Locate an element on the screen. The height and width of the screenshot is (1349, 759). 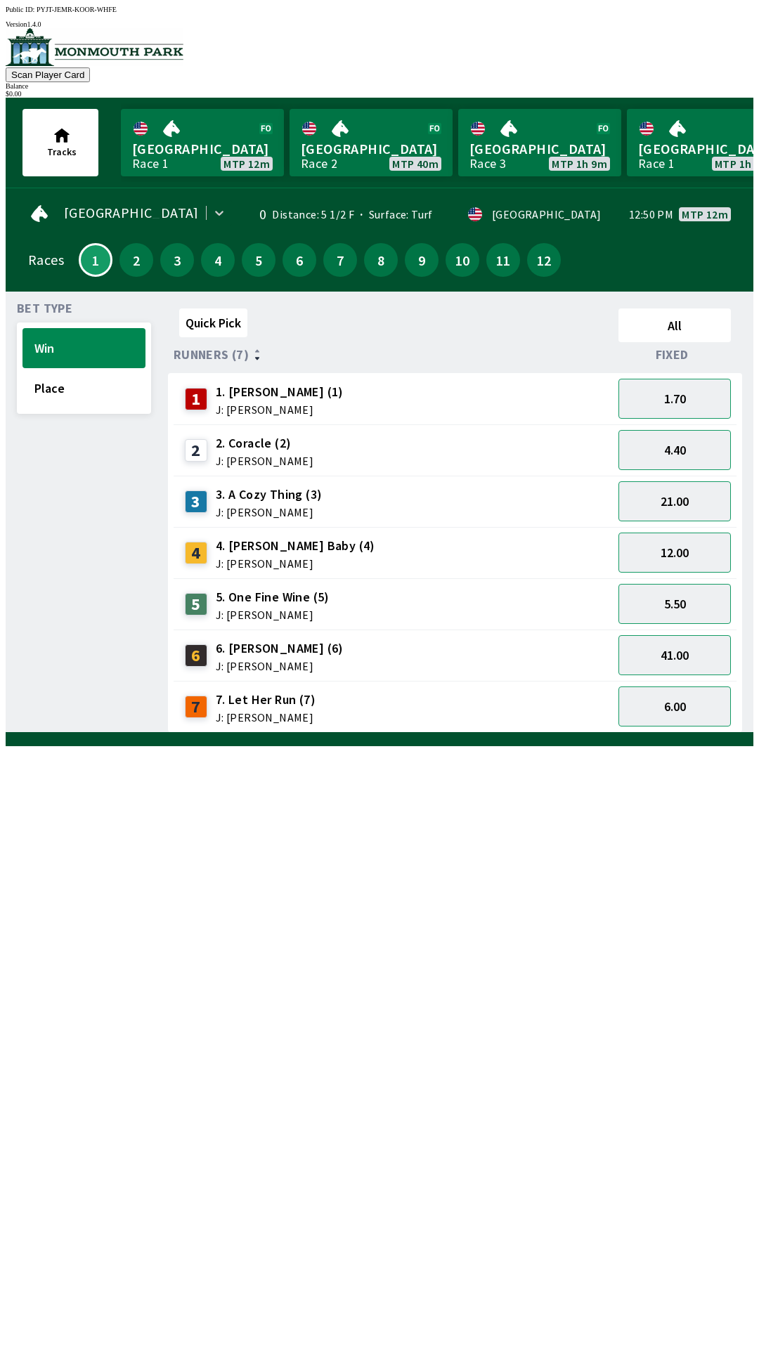
div: 4 is located at coordinates (196, 553).